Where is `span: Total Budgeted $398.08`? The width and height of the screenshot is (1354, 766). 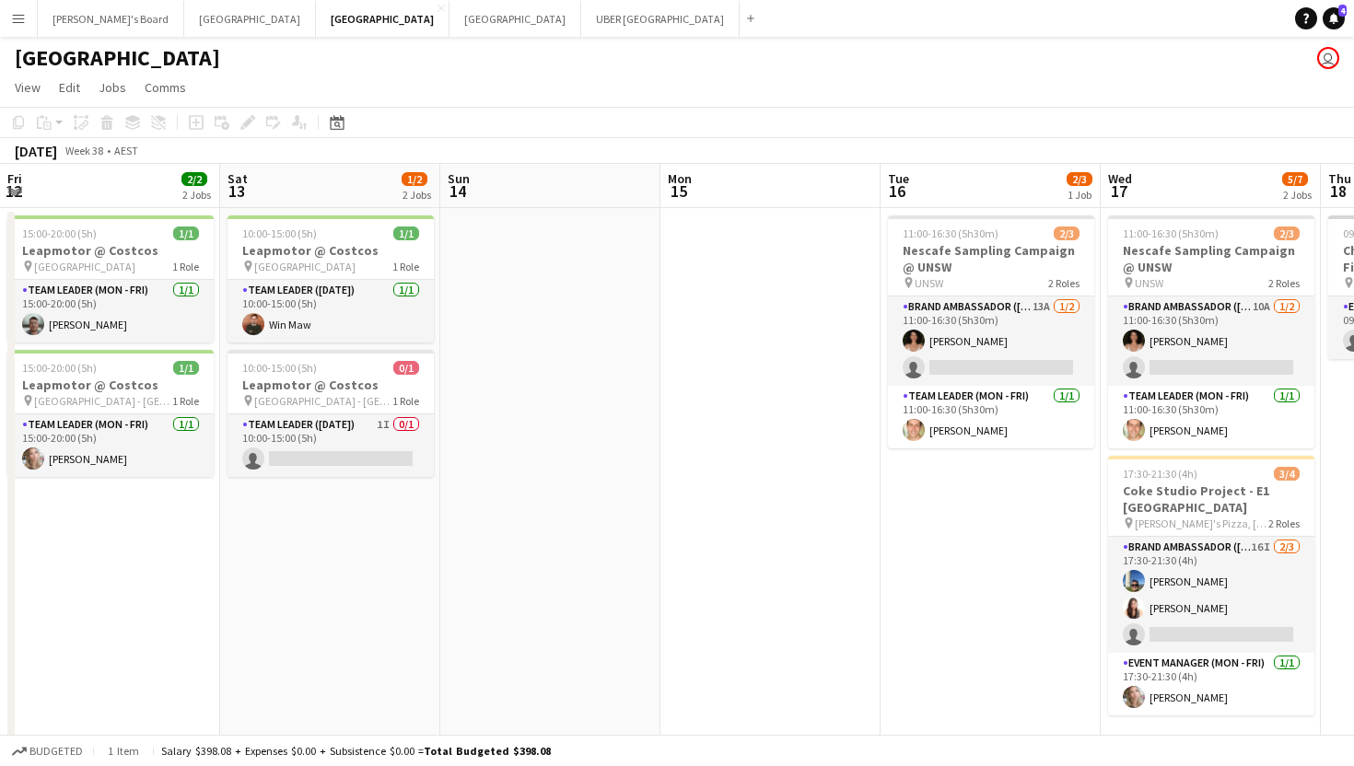 span: Total Budgeted $398.08 is located at coordinates (487, 751).